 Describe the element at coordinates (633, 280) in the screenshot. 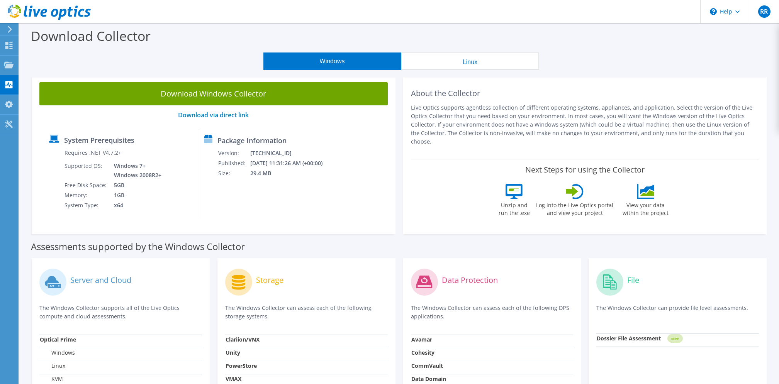

I see `label: File` at that location.